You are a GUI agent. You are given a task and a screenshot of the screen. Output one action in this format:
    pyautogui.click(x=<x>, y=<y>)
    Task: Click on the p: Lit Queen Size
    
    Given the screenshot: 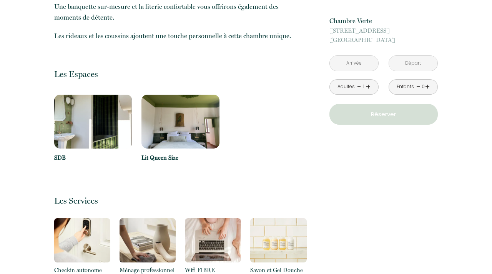 What is the action you would take?
    pyautogui.click(x=180, y=158)
    